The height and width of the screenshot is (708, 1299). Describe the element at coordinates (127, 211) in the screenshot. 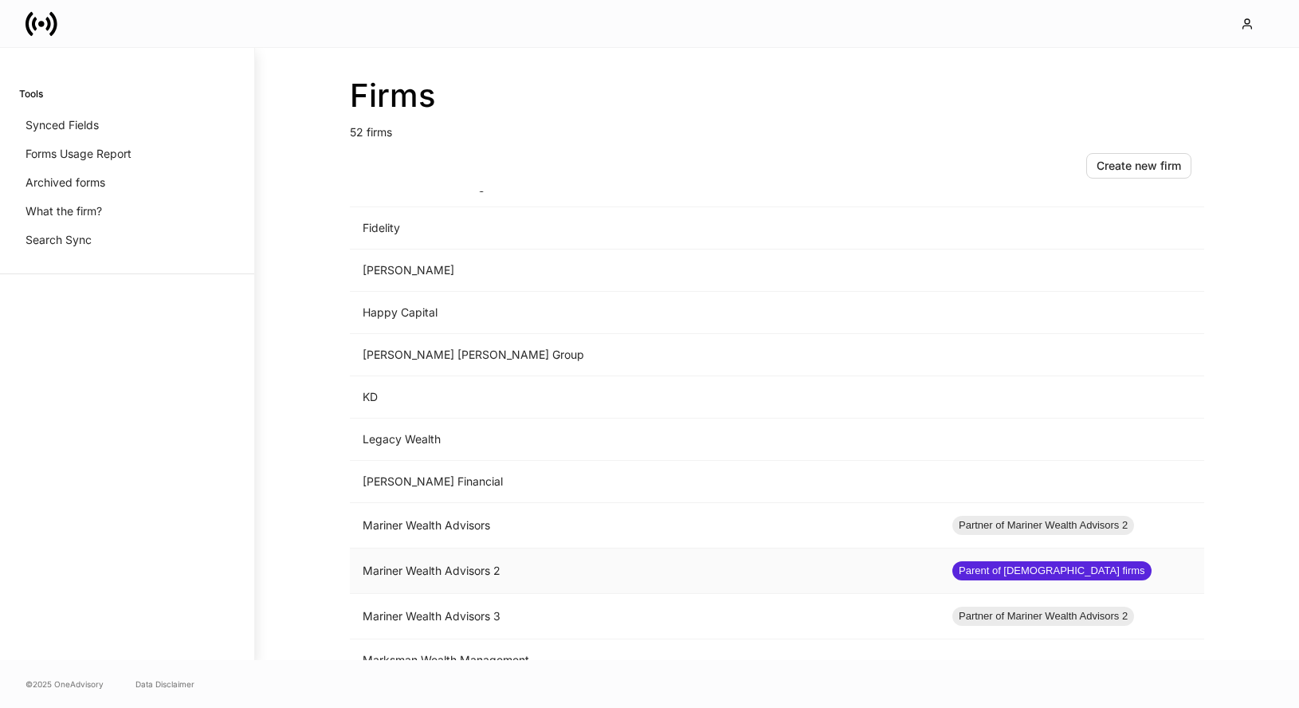

I see `a: What the firm?` at that location.